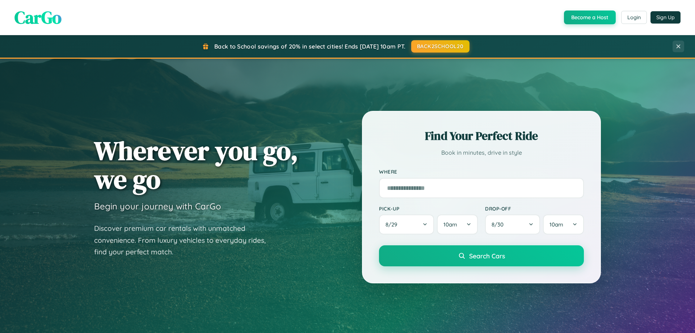  I want to click on button: Sign Up, so click(665, 17).